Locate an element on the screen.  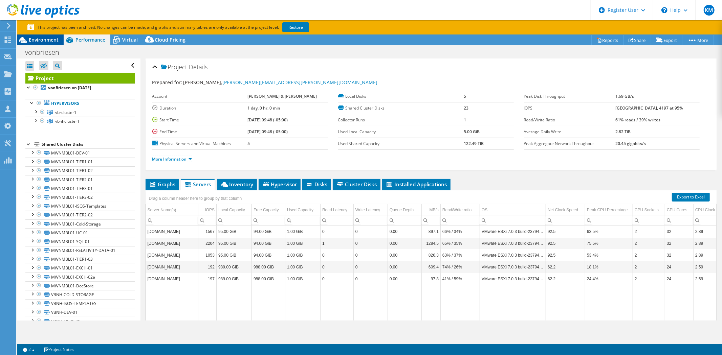
a: MWNMBL01-DEV-01 is located at coordinates (80, 153).